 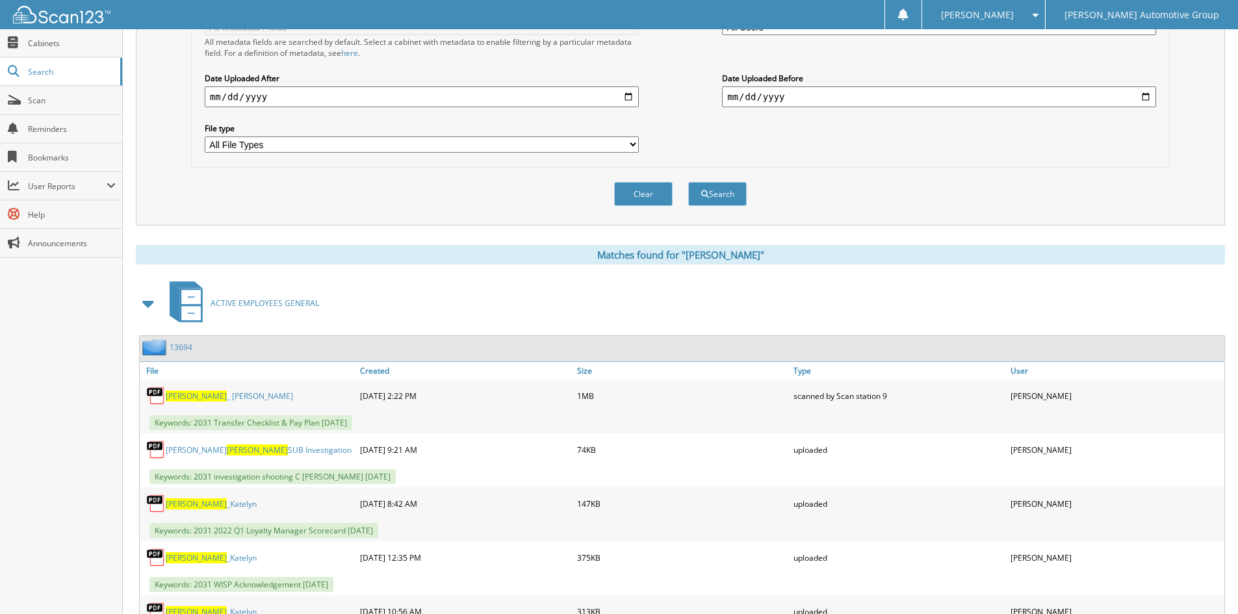 What do you see at coordinates (422, 128) in the screenshot?
I see `label: File type` at bounding box center [422, 128].